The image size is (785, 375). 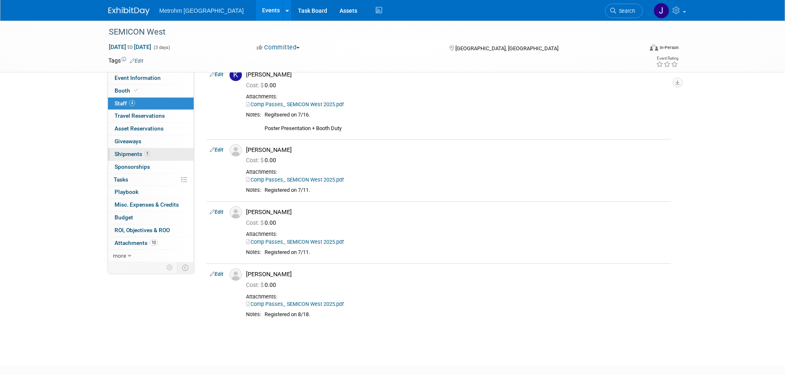 I want to click on span: ROI, Objectives & ROO, so click(x=142, y=230).